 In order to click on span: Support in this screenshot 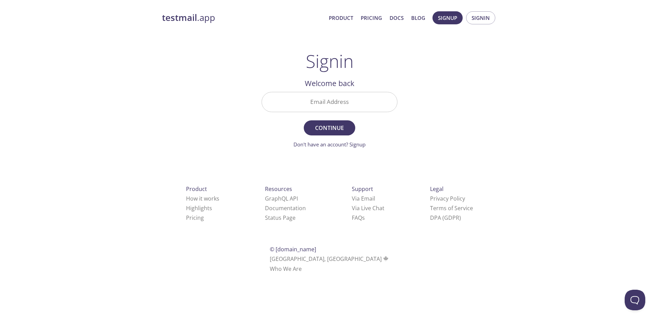, I will do `click(362, 189)`.